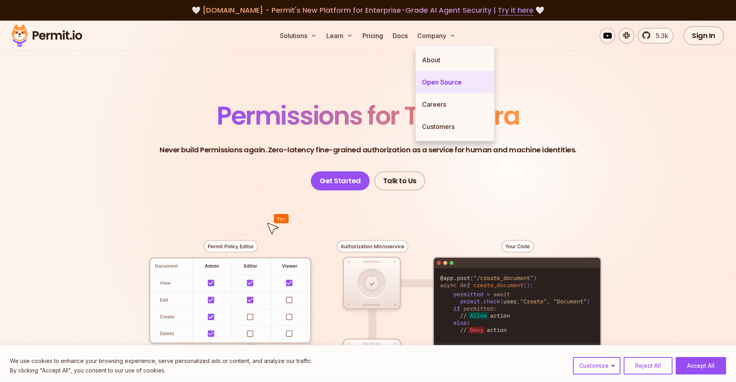  I want to click on a: Get Started, so click(340, 181).